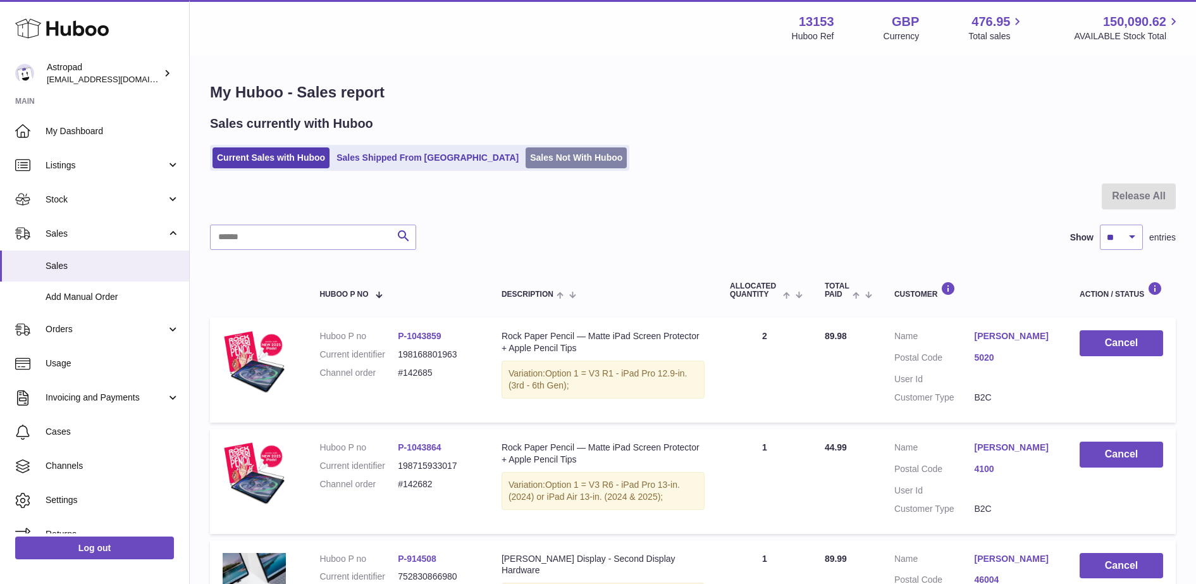 Image resolution: width=1196 pixels, height=584 pixels. Describe the element at coordinates (437, 576) in the screenshot. I see `dd: 752830866980` at that location.